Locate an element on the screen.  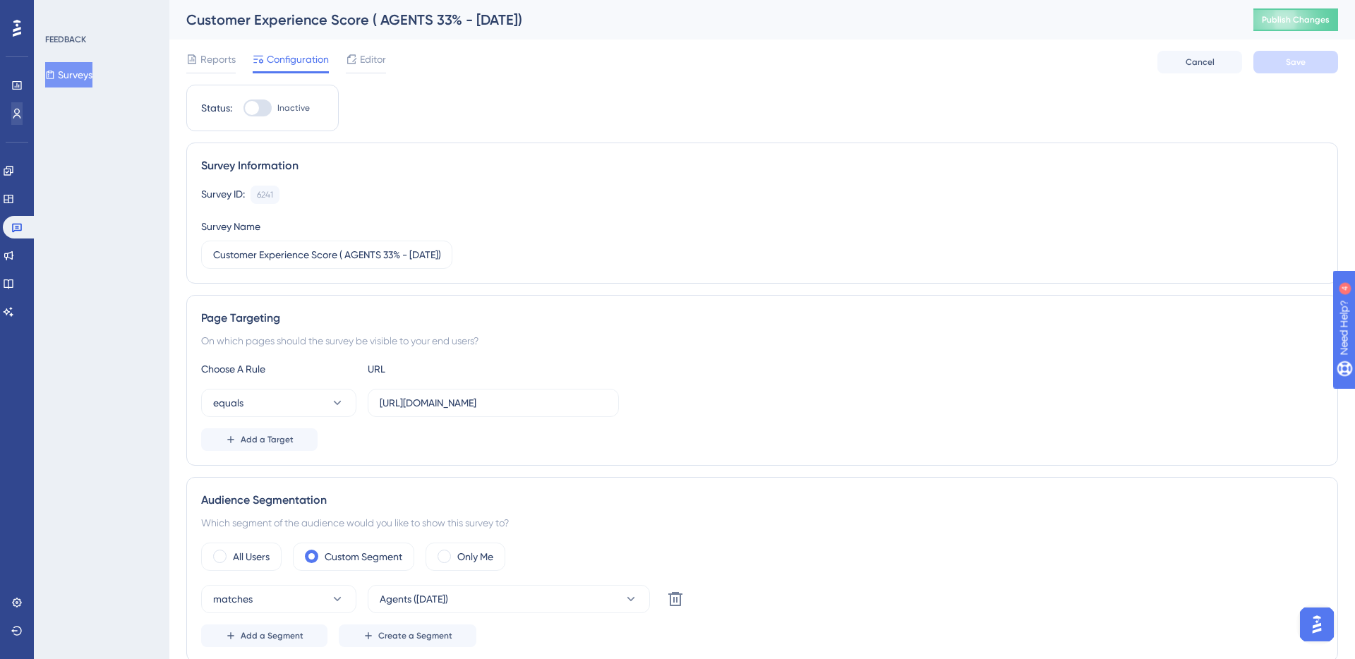
div: Choose A Rule is located at coordinates (279, 369).